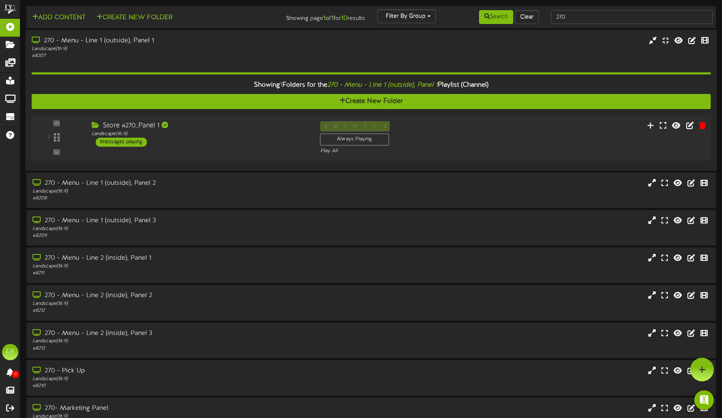 The image size is (722, 418). Describe the element at coordinates (313, 16) in the screenshot. I see `div: Showing page of for results` at that location.